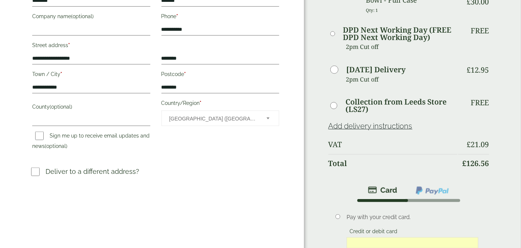 The height and width of the screenshot is (248, 521). Describe the element at coordinates (220, 104) in the screenshot. I see `label: Country/Region` at that location.